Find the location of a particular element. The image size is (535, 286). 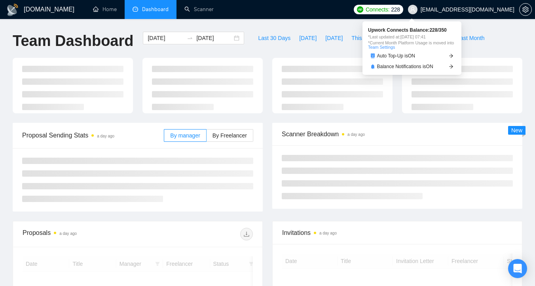

span: Last 30 Days is located at coordinates (274, 38).